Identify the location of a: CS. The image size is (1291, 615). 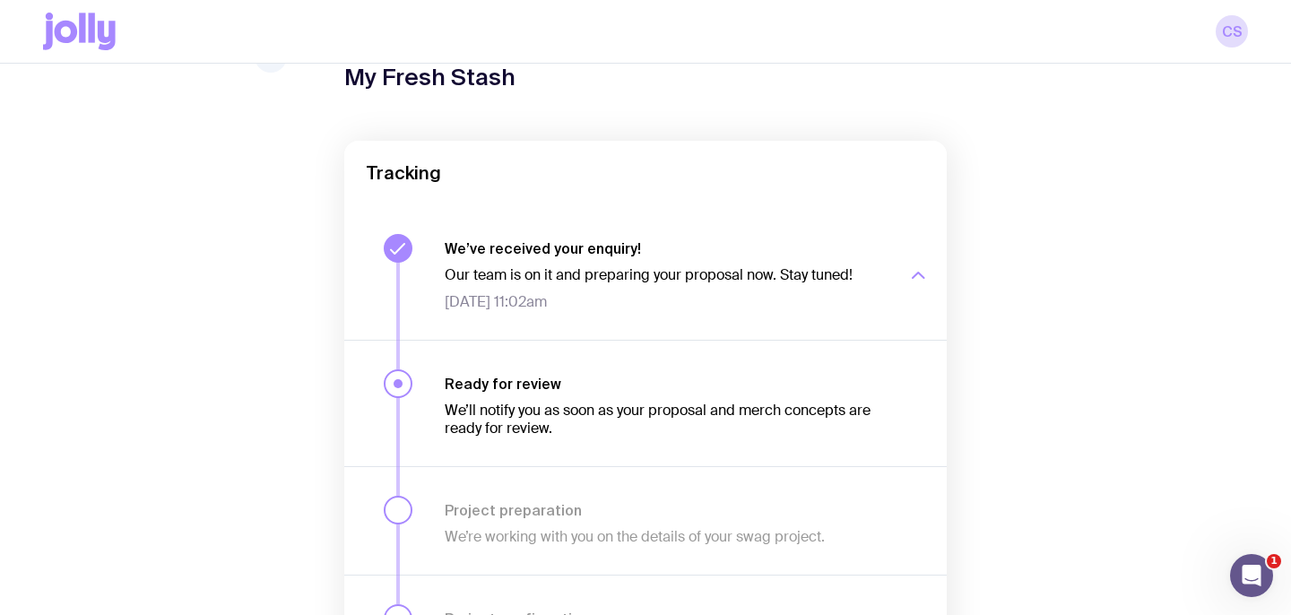
(1232, 31).